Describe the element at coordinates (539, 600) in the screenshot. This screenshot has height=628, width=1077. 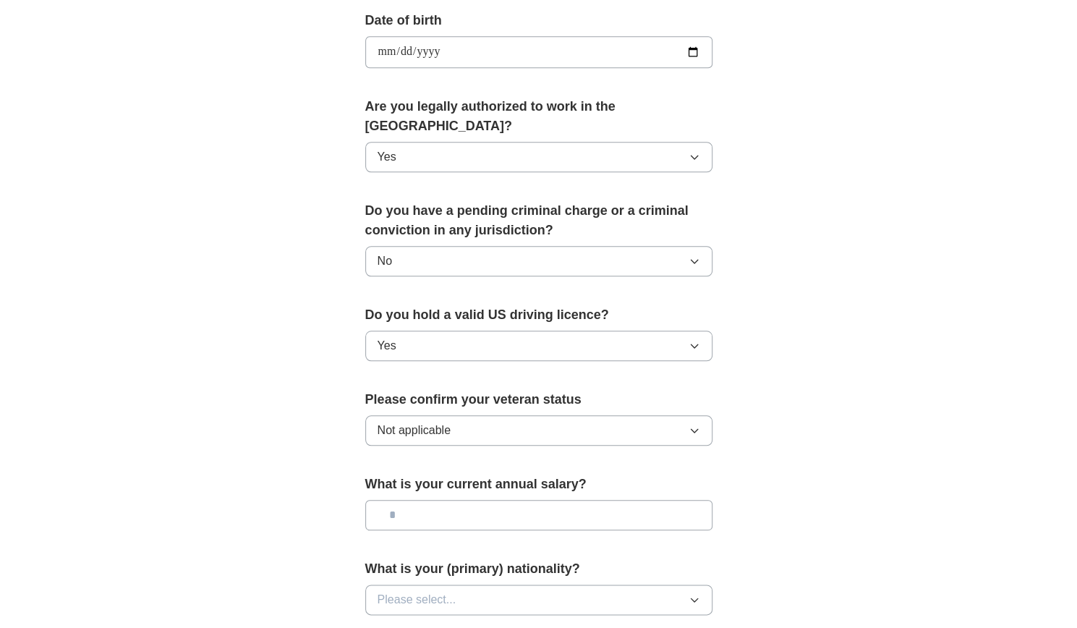
I see `button: Please select...` at that location.